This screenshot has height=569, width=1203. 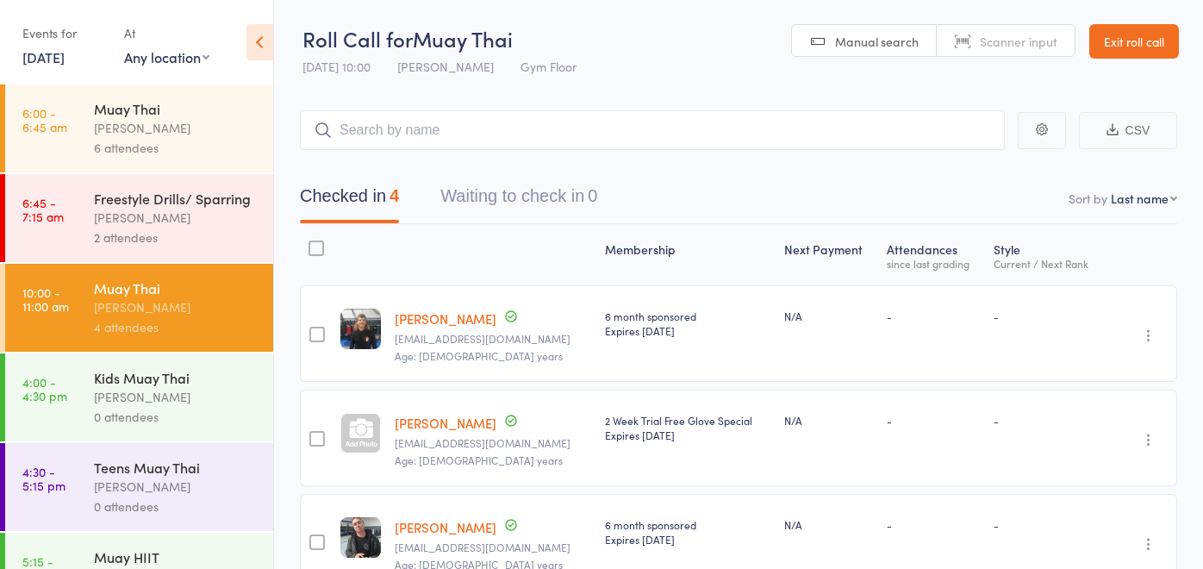 What do you see at coordinates (877, 41) in the screenshot?
I see `span: Manual search` at bounding box center [877, 41].